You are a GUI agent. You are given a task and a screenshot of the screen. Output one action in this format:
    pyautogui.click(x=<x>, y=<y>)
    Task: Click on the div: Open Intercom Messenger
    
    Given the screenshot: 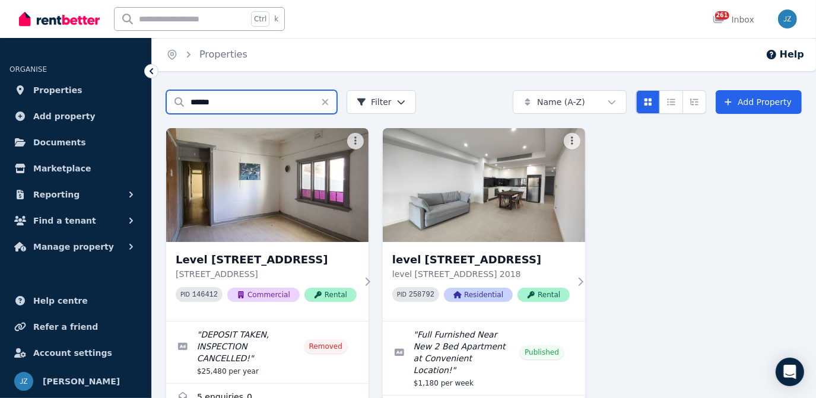 What is the action you would take?
    pyautogui.click(x=790, y=372)
    